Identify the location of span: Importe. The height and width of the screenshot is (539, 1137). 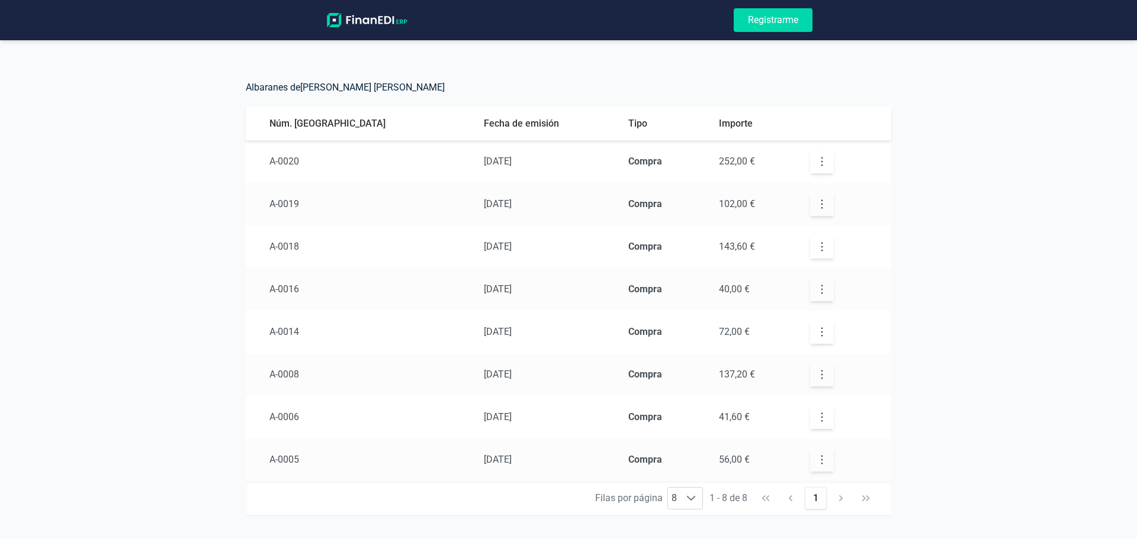
(735, 123).